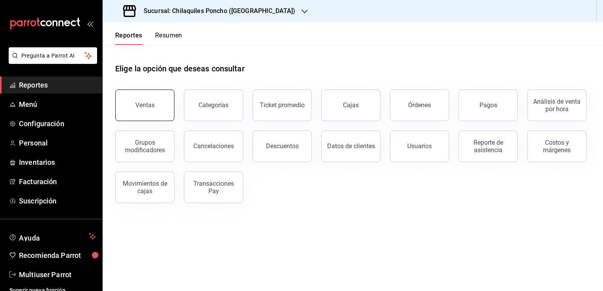 Image resolution: width=603 pixels, height=291 pixels. I want to click on span: Facturación, so click(57, 181).